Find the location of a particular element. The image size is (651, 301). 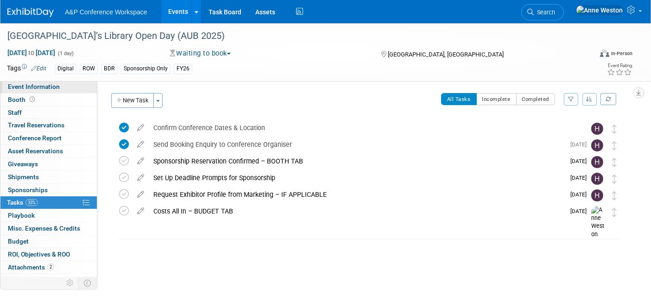

span: 33% is located at coordinates (32, 202).